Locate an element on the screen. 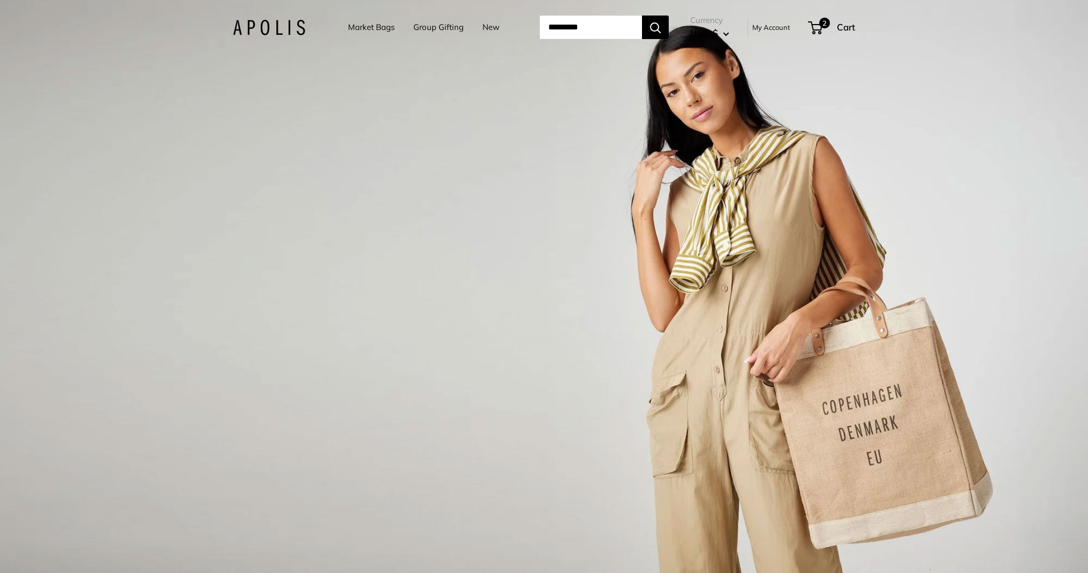 The width and height of the screenshot is (1088, 573). a: My Account is located at coordinates (771, 27).